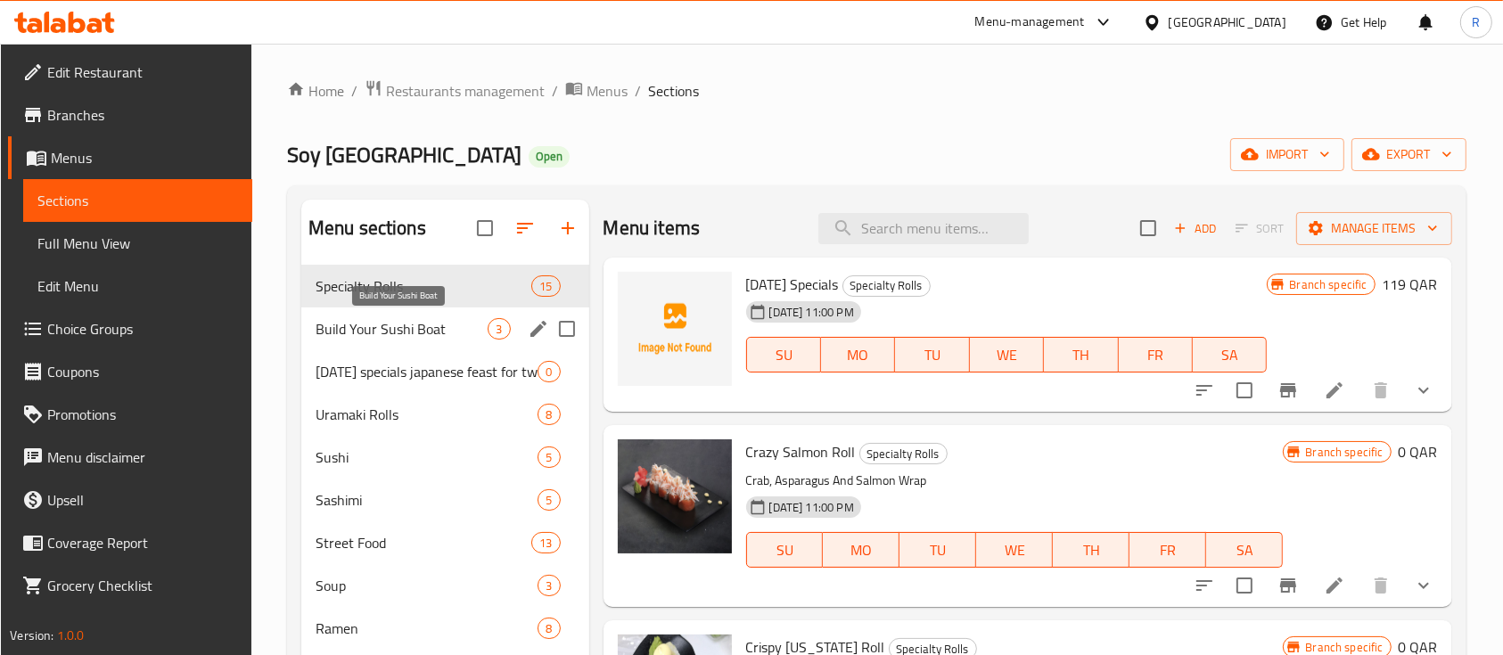 The width and height of the screenshot is (1503, 655). What do you see at coordinates (1259, 228) in the screenshot?
I see `span: Select section first` at bounding box center [1259, 228].